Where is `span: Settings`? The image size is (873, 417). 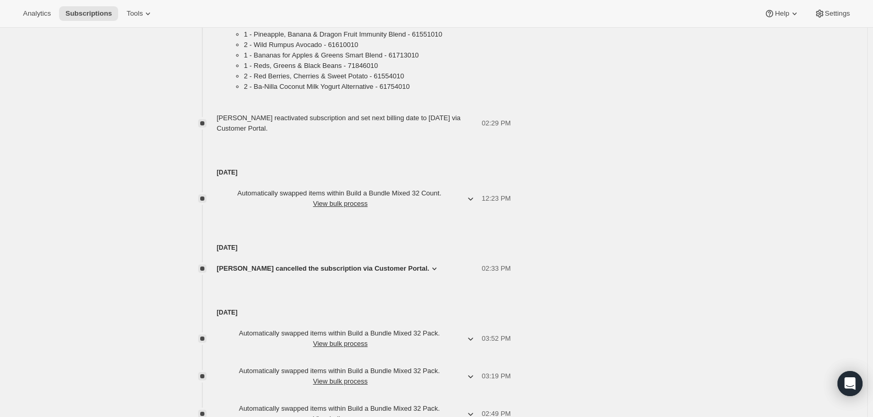
span: Settings is located at coordinates (838, 14).